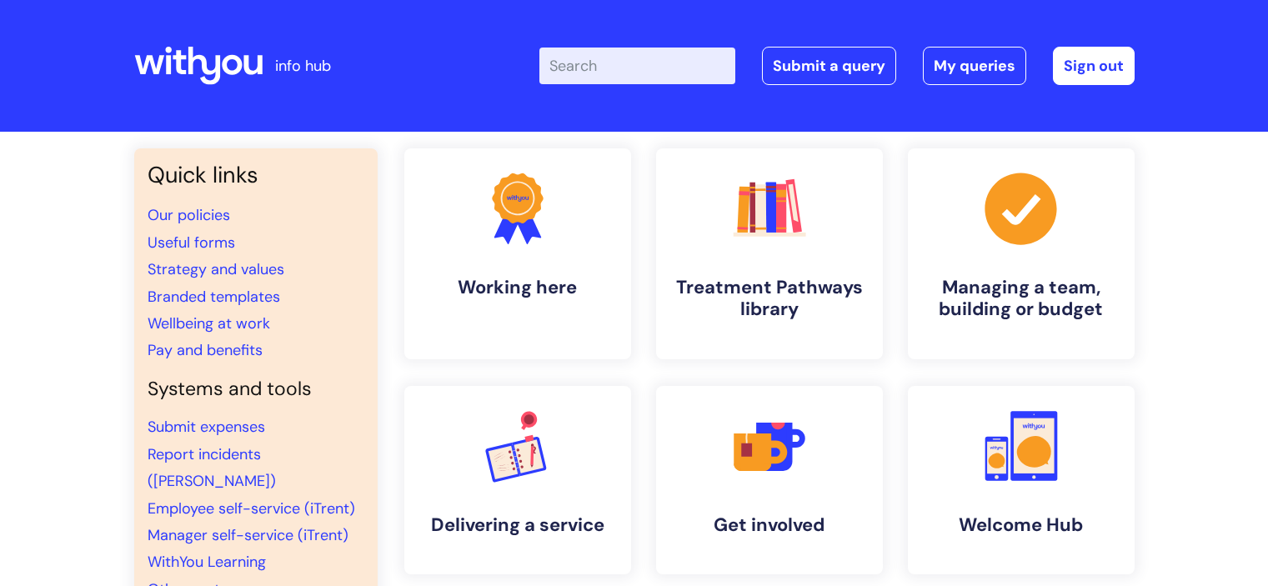 This screenshot has height=586, width=1268. I want to click on h4: Systems and tools, so click(256, 389).